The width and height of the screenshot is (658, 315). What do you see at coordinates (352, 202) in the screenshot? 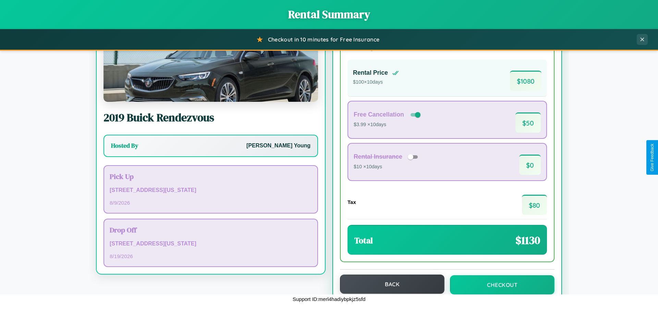
I see `h4: Tax` at bounding box center [352, 202].